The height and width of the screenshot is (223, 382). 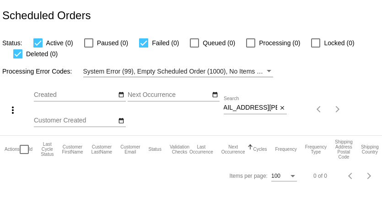 What do you see at coordinates (343, 150) in the screenshot?
I see `button: Change sorting for ShippingPostcode` at bounding box center [343, 150].